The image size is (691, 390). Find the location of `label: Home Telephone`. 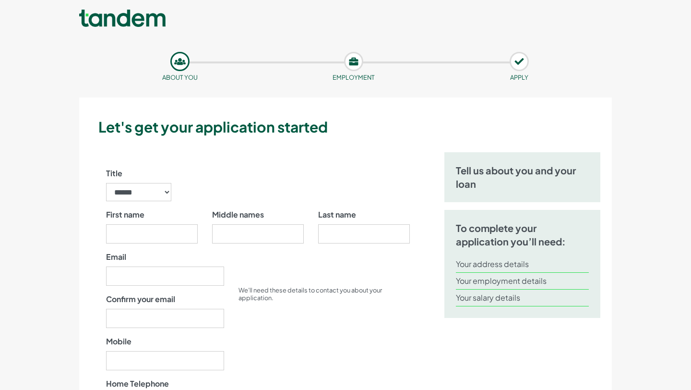

label: Home Telephone is located at coordinates (137, 384).